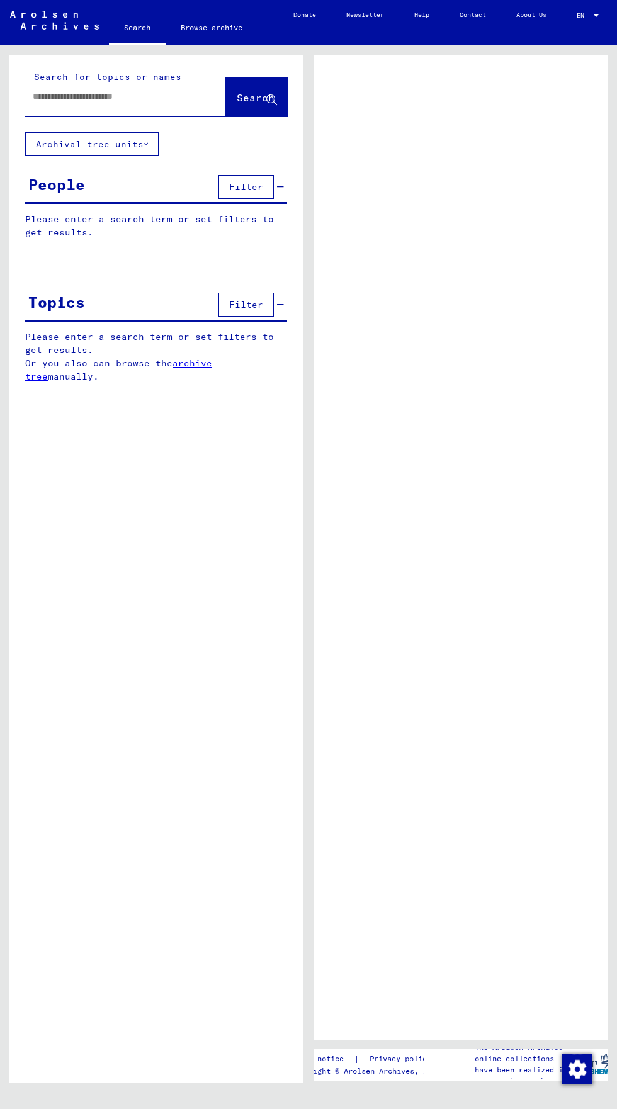 The image size is (617, 1109). Describe the element at coordinates (322, 1059) in the screenshot. I see `a: Legal notice` at that location.